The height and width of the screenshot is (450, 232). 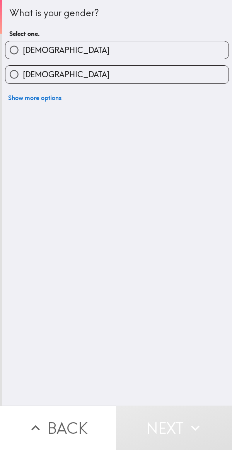 What do you see at coordinates (117, 34) in the screenshot?
I see `h6: Select one.` at bounding box center [117, 34].